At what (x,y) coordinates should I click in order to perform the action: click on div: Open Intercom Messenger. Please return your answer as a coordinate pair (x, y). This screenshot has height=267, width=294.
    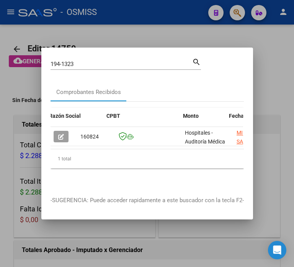
    Looking at the image, I should click on (277, 250).